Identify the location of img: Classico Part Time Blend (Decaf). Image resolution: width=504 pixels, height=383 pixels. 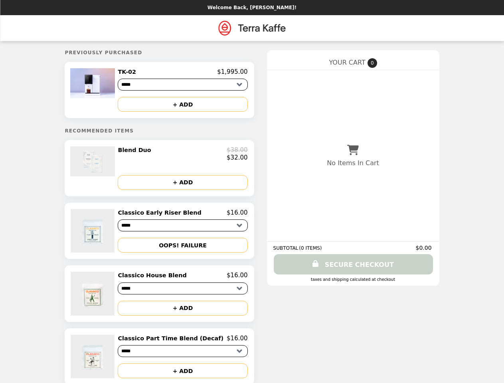
(93, 357).